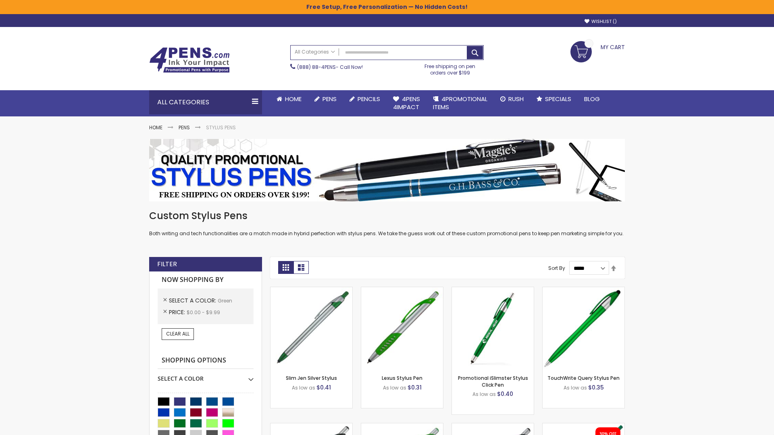  What do you see at coordinates (402, 426) in the screenshot?
I see `a: Boston Silver Stylus Pen-Green` at bounding box center [402, 426].